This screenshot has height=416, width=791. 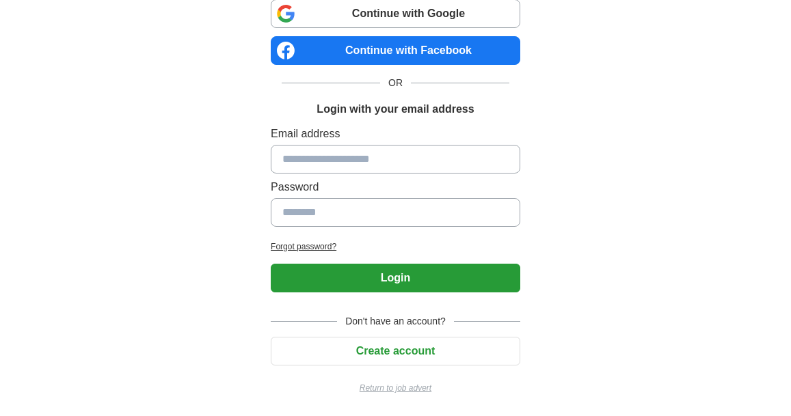 What do you see at coordinates (395, 351) in the screenshot?
I see `a: Create account` at bounding box center [395, 351].